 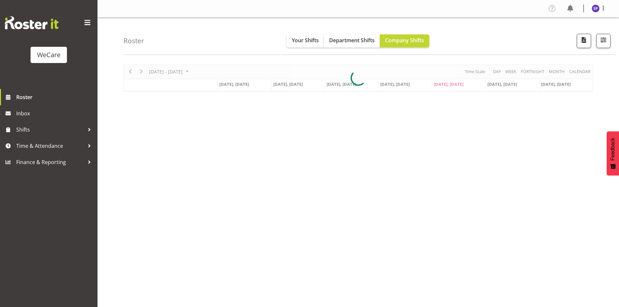 I want to click on button: Feedback - Show survey, so click(x=613, y=153).